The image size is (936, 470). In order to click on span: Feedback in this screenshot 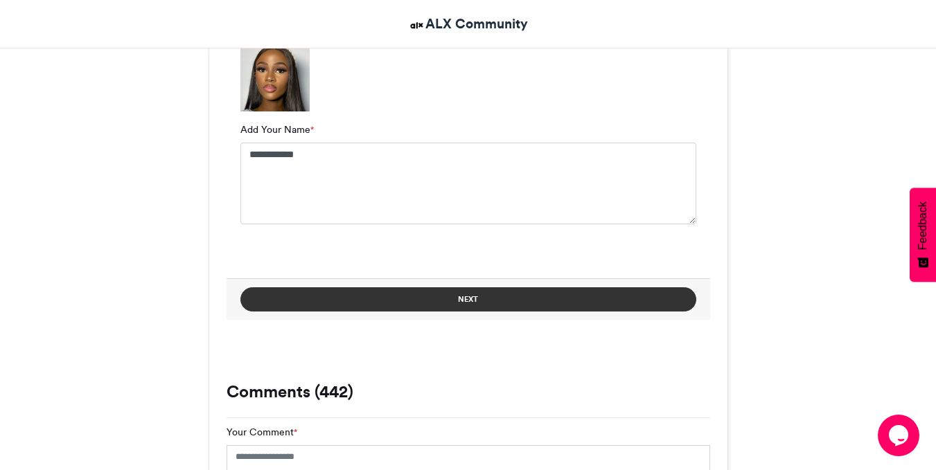, I will do `click(923, 226)`.